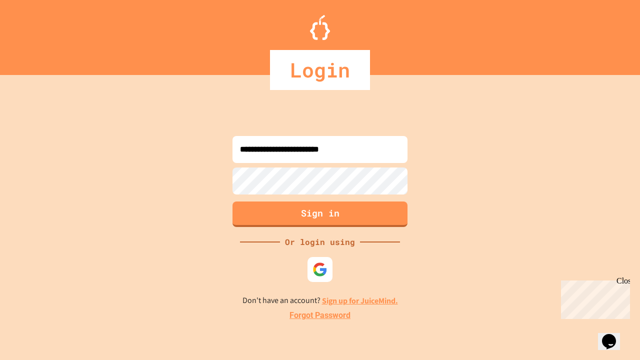 The height and width of the screenshot is (360, 640). Describe the element at coordinates (320, 28) in the screenshot. I see `img: Logo.svg` at that location.